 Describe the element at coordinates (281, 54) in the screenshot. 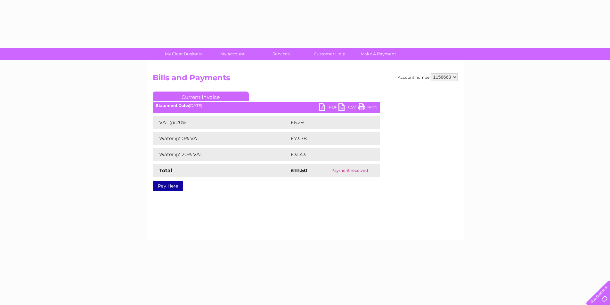

I see `a: Services` at that location.